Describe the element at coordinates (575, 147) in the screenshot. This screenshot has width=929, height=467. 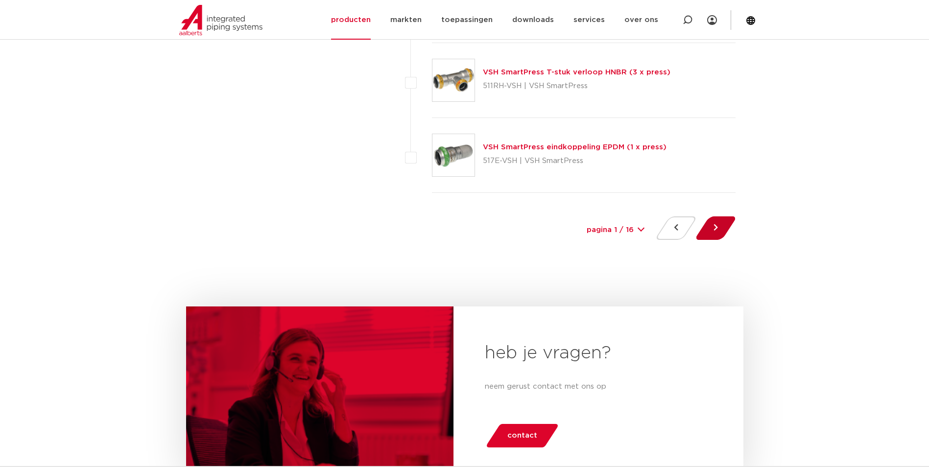
I see `a: VSH SmartPress eindkoppeling EPDM (1 x press)` at that location.